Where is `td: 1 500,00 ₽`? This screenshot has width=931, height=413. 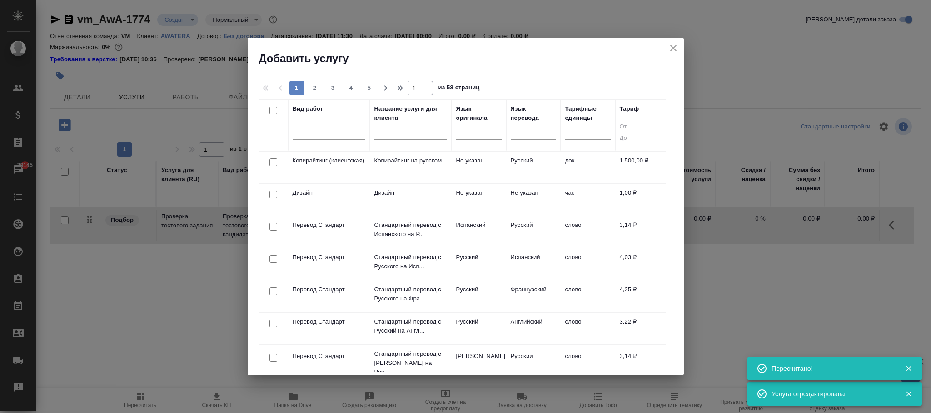 td: 1 500,00 ₽ is located at coordinates (642, 168).